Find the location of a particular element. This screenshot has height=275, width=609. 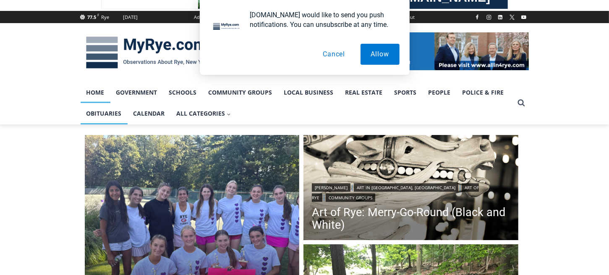

a: Local Business is located at coordinates (309, 92).